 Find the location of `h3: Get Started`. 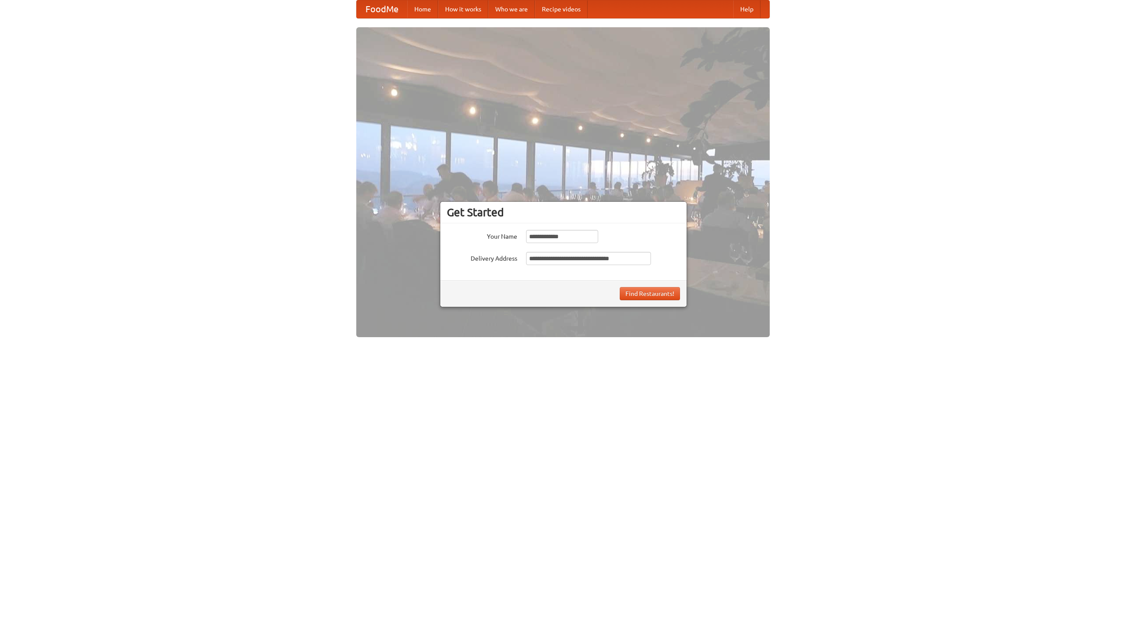

h3: Get Started is located at coordinates (563, 212).